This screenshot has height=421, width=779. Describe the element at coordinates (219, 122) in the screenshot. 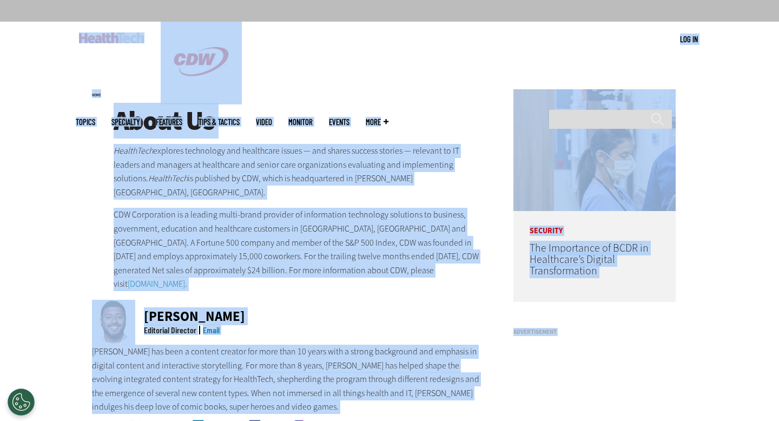

I see `a: Tips & Tactics` at that location.